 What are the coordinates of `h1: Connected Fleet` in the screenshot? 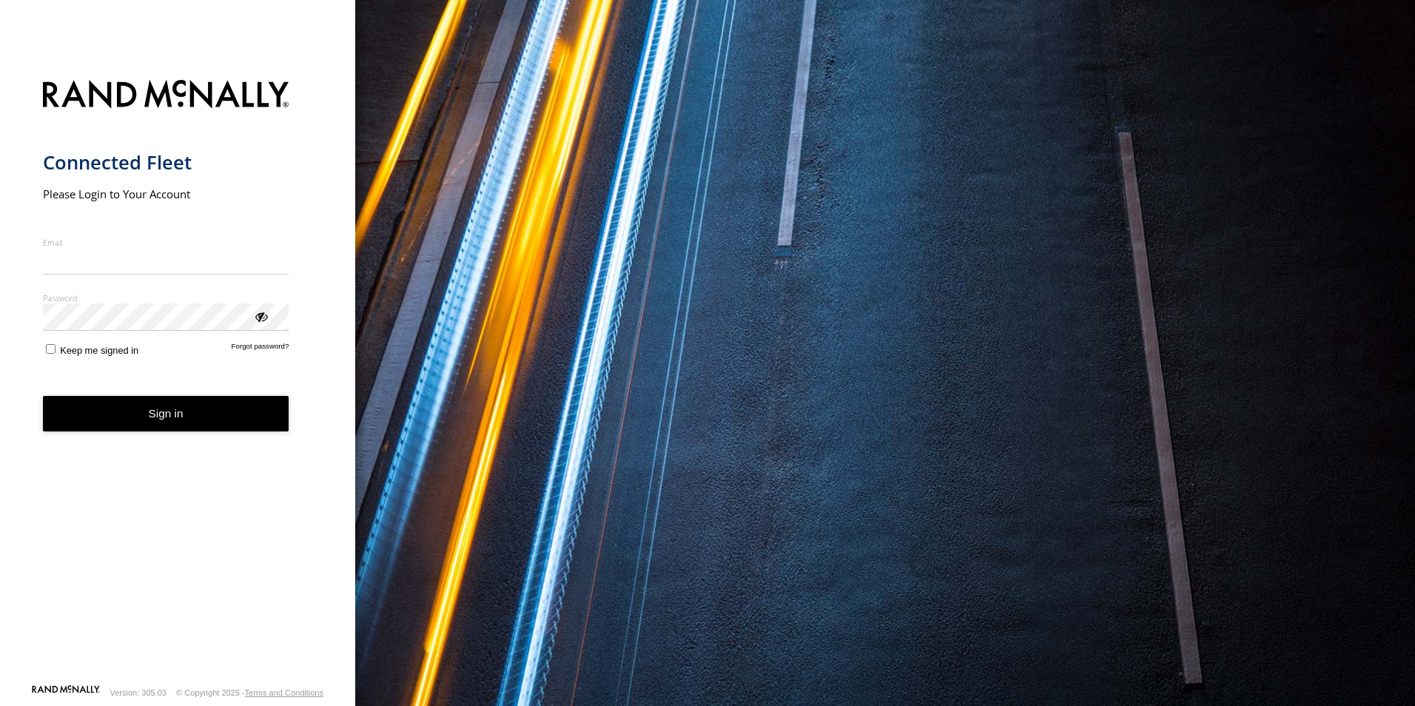 It's located at (166, 162).